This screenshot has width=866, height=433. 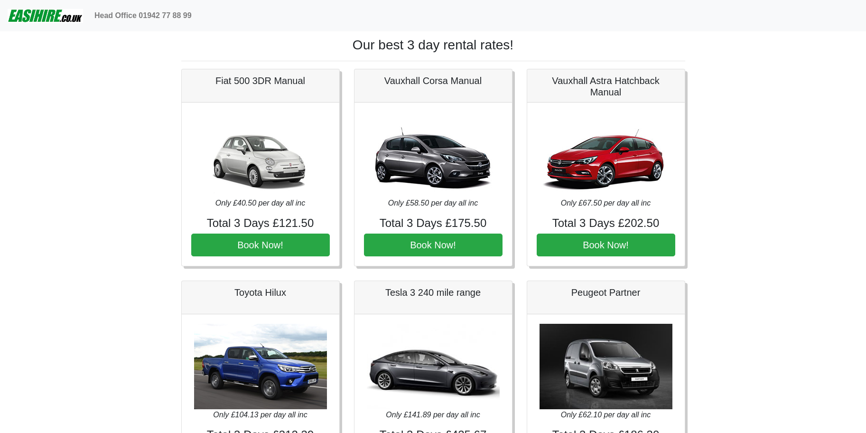 What do you see at coordinates (606, 366) in the screenshot?
I see `img: Peugeot Partner` at bounding box center [606, 366].